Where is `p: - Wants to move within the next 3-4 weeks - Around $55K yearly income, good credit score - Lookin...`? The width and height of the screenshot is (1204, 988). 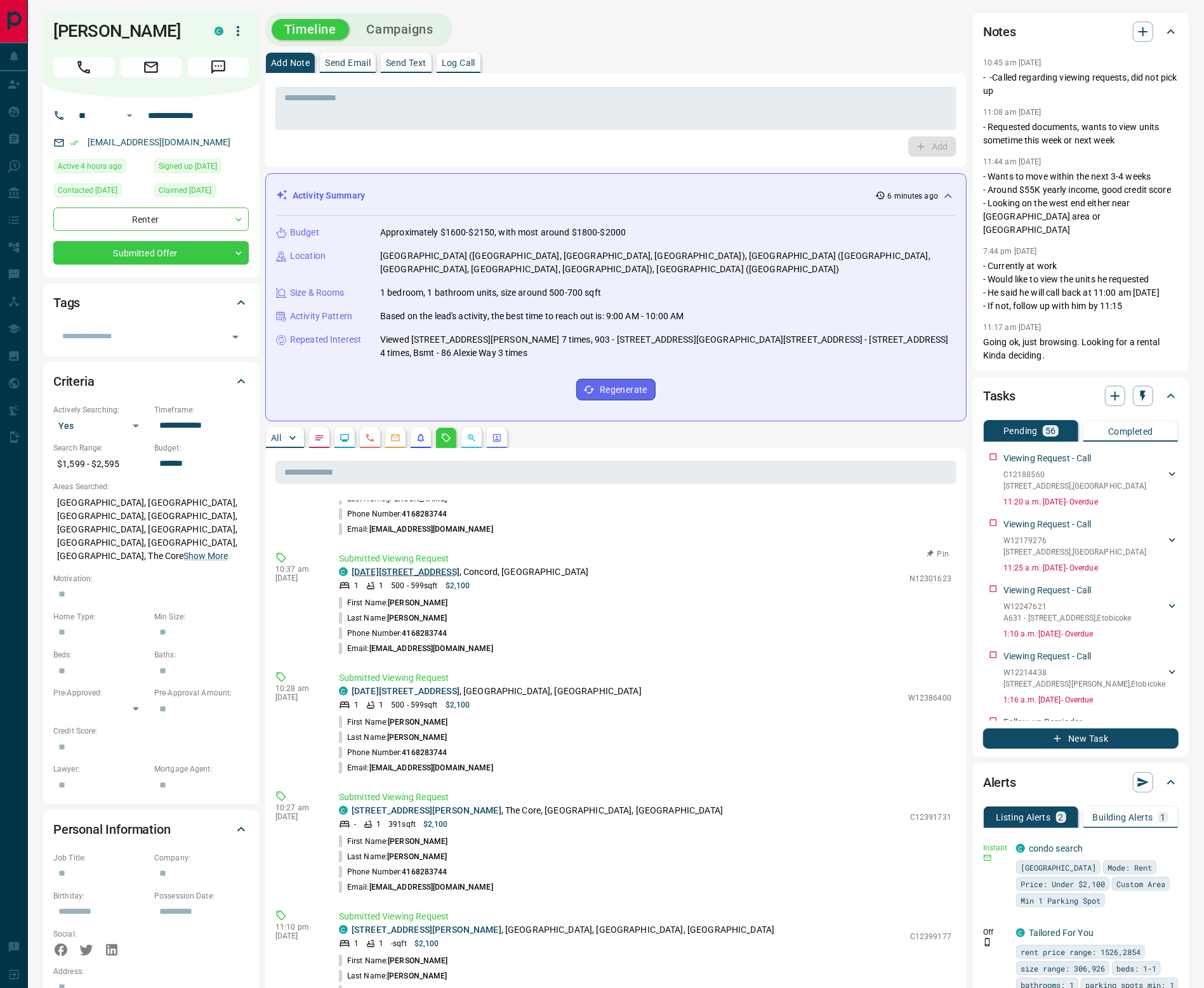 p: - Wants to move within the next 3-4 weeks - Around $55K yearly income, good credit score - Lookin... is located at coordinates (1080, 203).